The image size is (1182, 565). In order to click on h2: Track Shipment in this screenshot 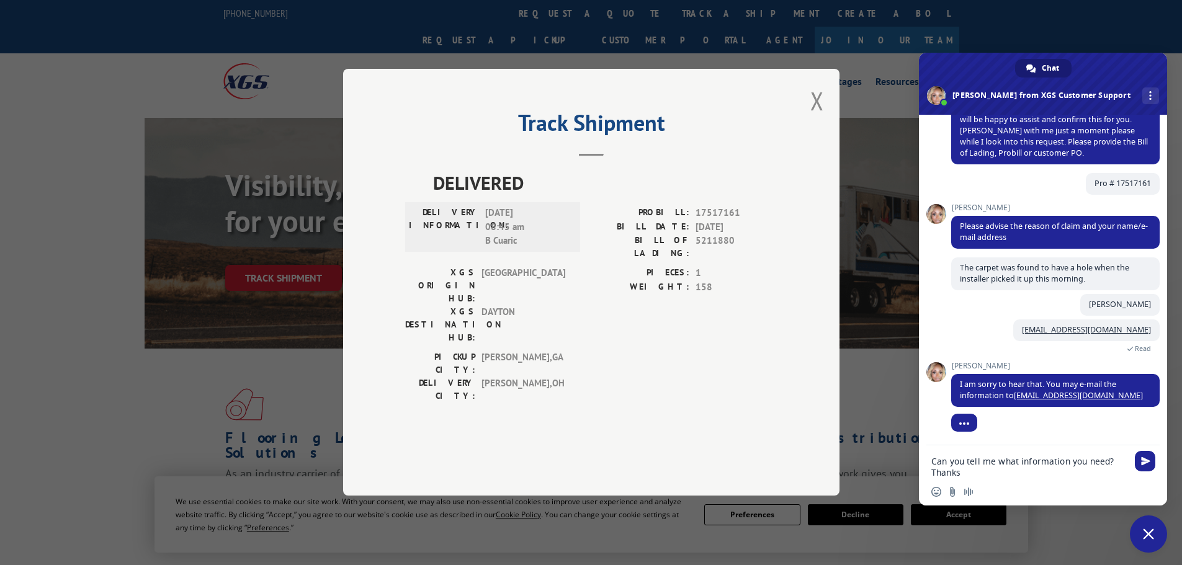, I will do `click(591, 126)`.